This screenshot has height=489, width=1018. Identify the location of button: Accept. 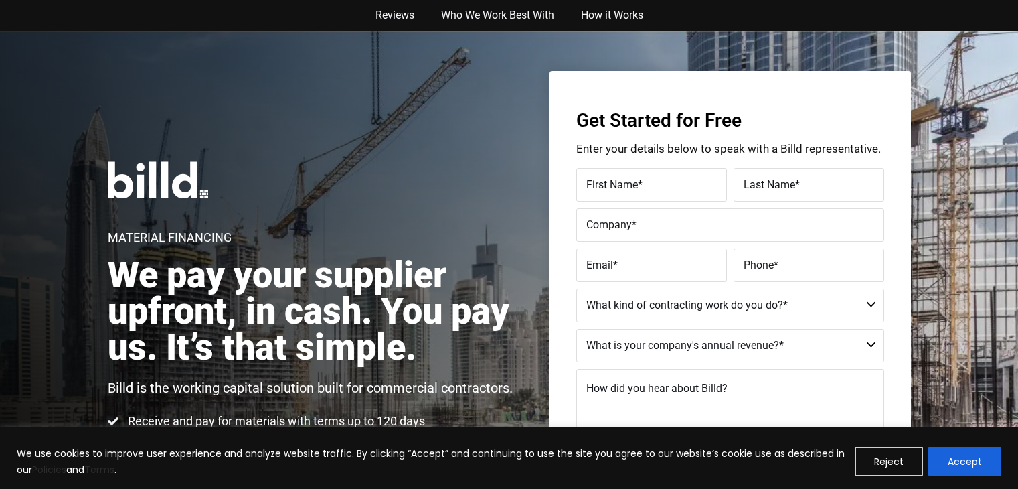
(964, 461).